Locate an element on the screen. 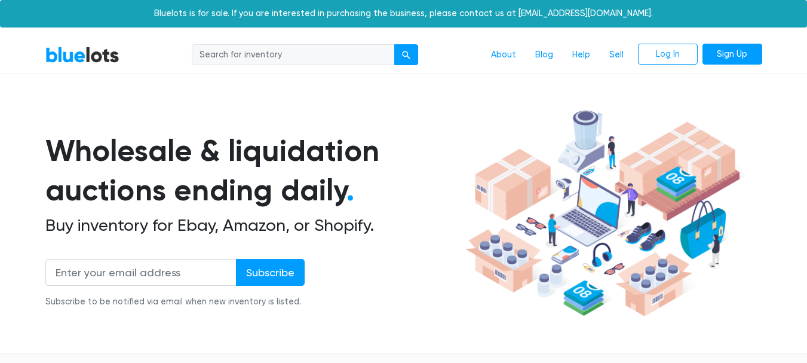 The width and height of the screenshot is (807, 363). a: Blog is located at coordinates (544, 55).